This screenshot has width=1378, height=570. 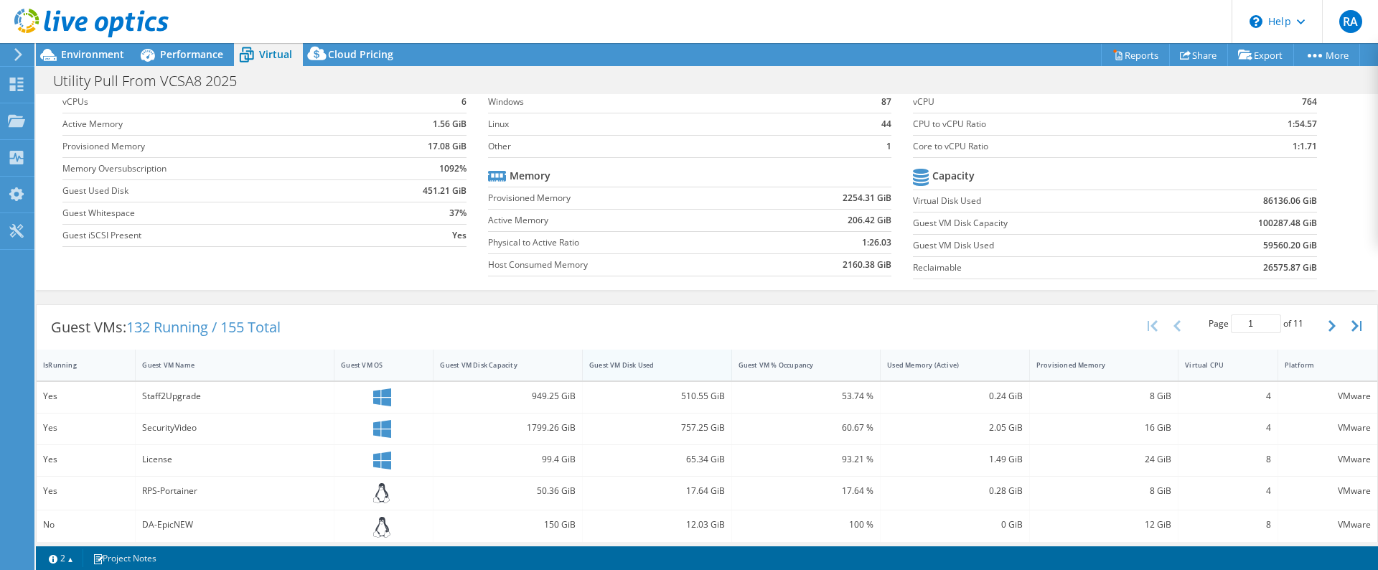 What do you see at coordinates (657, 525) in the screenshot?
I see `div: 12.03 GiB` at bounding box center [657, 525].